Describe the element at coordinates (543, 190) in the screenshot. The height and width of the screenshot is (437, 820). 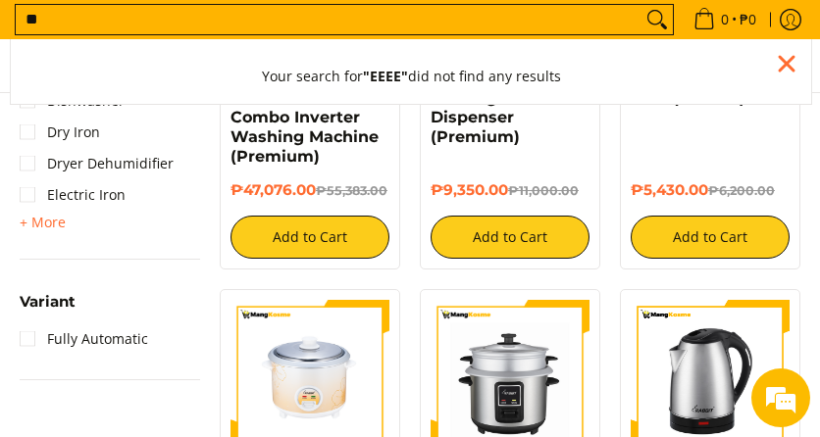
I see `del: ₱11,000.00` at that location.